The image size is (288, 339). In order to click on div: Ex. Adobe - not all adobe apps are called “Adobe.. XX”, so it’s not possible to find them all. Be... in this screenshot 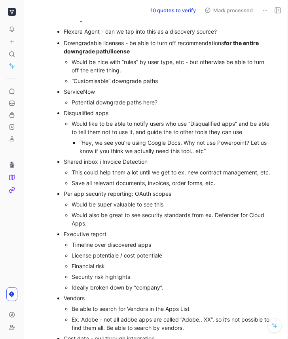, I will do `click(172, 324)`.